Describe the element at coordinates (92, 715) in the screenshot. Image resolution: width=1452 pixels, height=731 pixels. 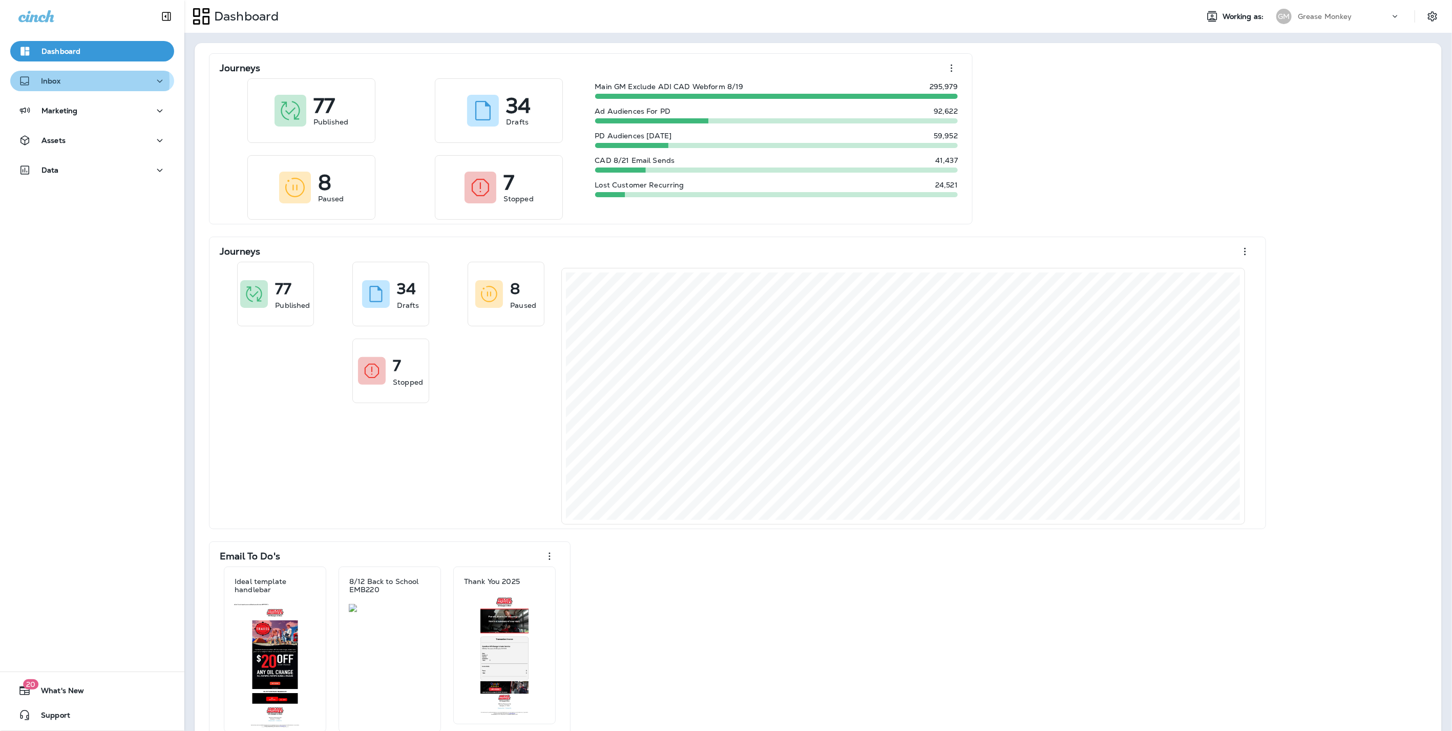
I see `button: Support` at that location.